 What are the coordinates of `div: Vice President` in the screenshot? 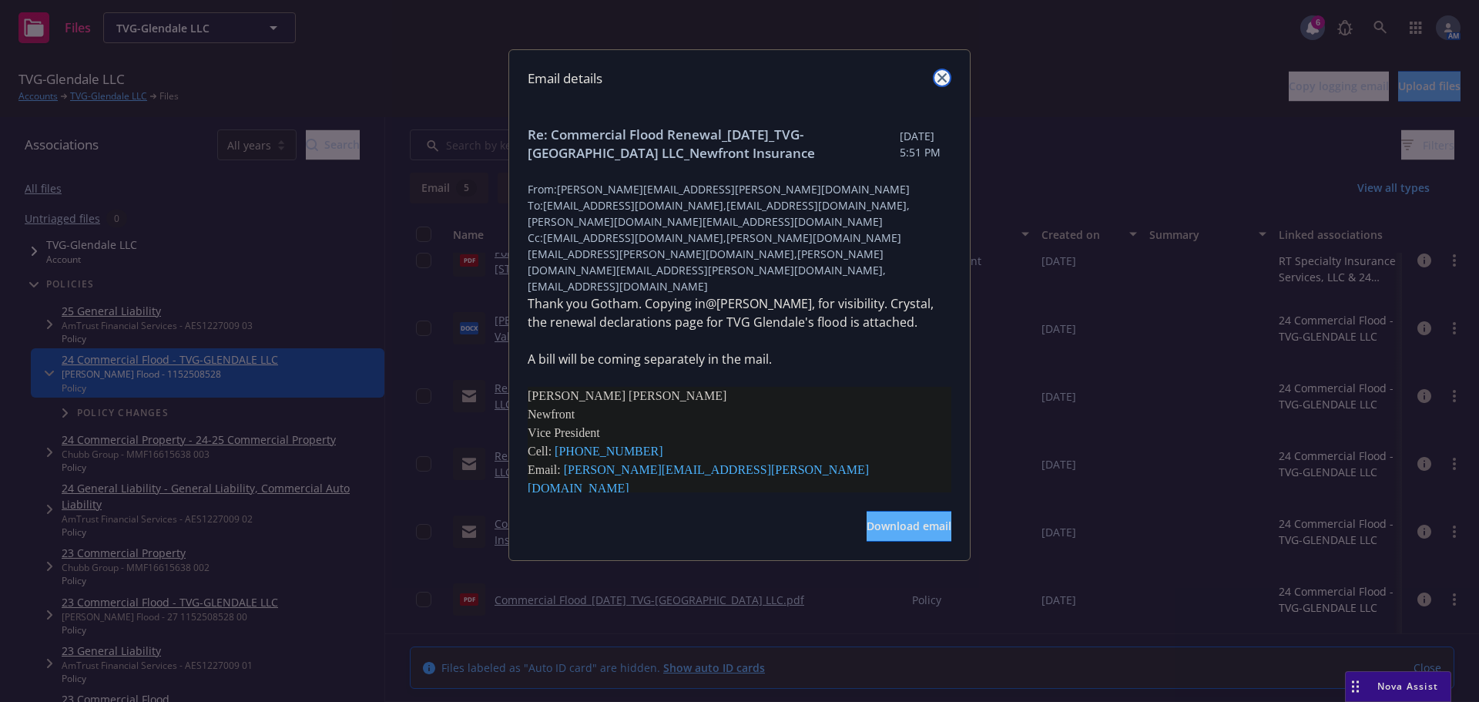 It's located at (739, 433).